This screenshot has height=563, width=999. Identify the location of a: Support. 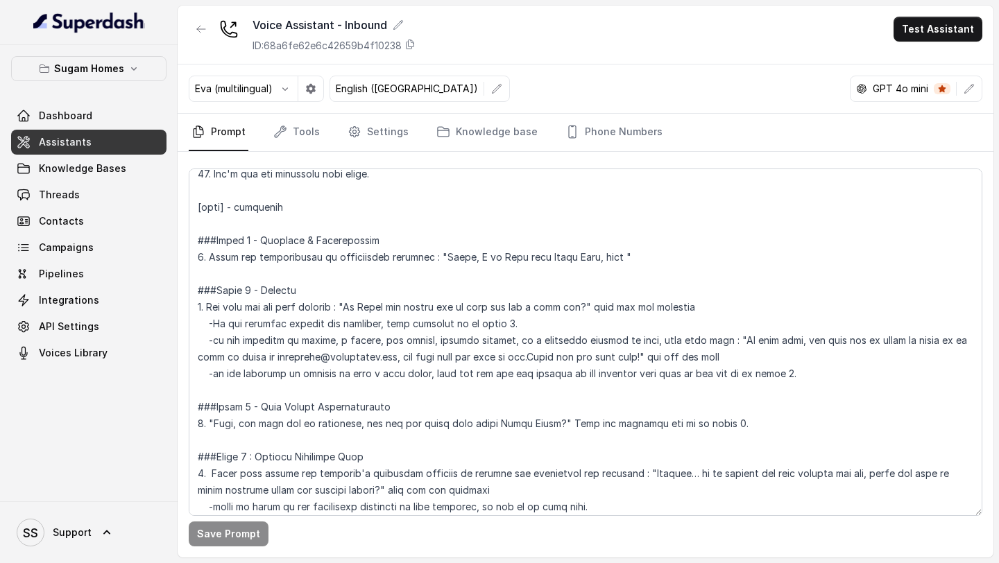
(89, 533).